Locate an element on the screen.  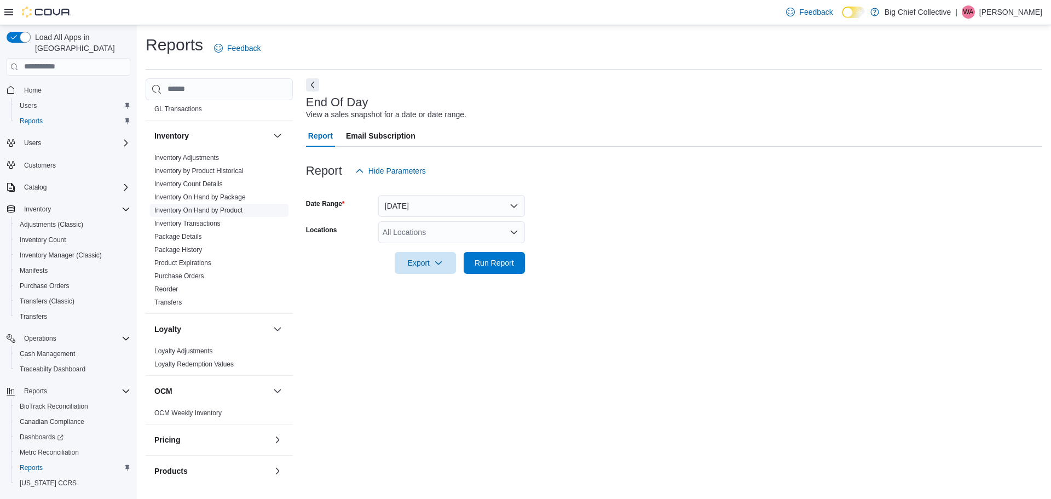
h3: OCM is located at coordinates (163, 391).